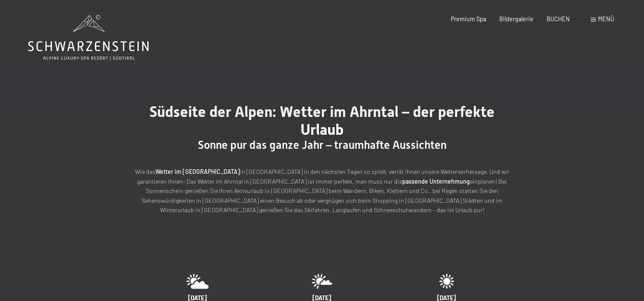  I want to click on span: Bildergalerie, so click(516, 19).